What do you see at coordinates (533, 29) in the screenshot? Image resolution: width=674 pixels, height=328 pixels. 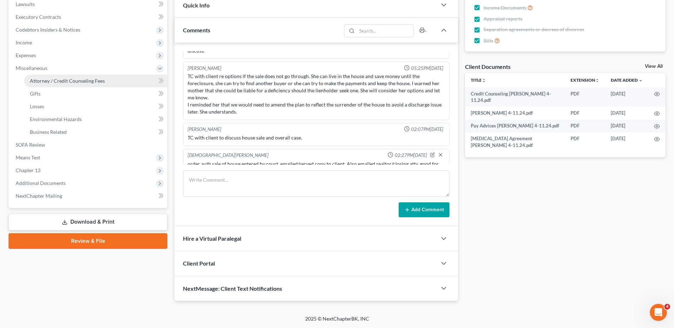 I see `span: Separation agreements or decrees of divorces` at bounding box center [533, 29].